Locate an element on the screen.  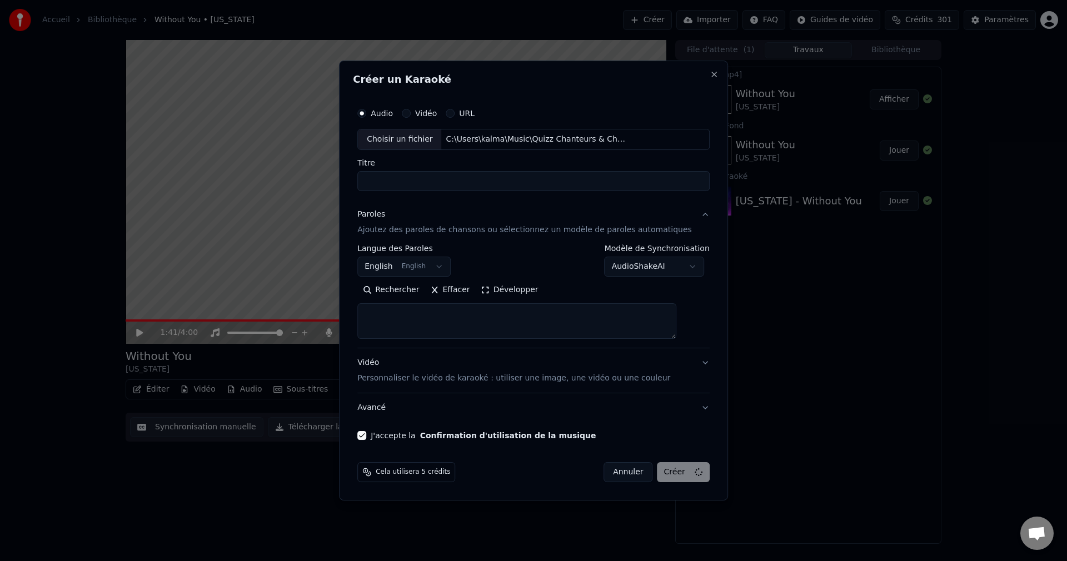
button: VidéoPersonnaliser le vidéo de karaoké : utiliser une image, une vidéo ou une couleur is located at coordinates (534, 371).